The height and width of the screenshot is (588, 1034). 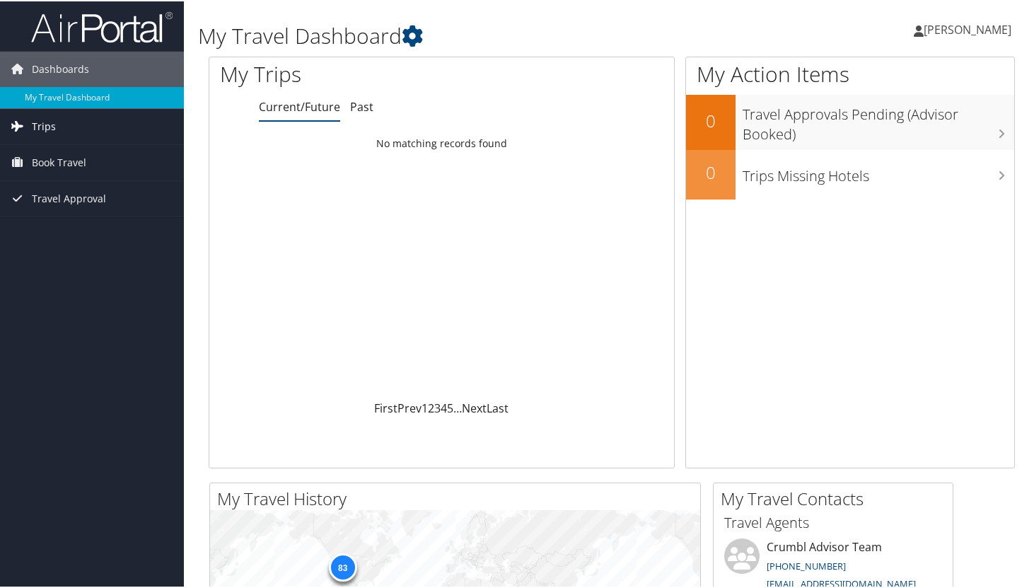 What do you see at coordinates (474, 35) in the screenshot?
I see `h1: My Travel Dashboard` at bounding box center [474, 35].